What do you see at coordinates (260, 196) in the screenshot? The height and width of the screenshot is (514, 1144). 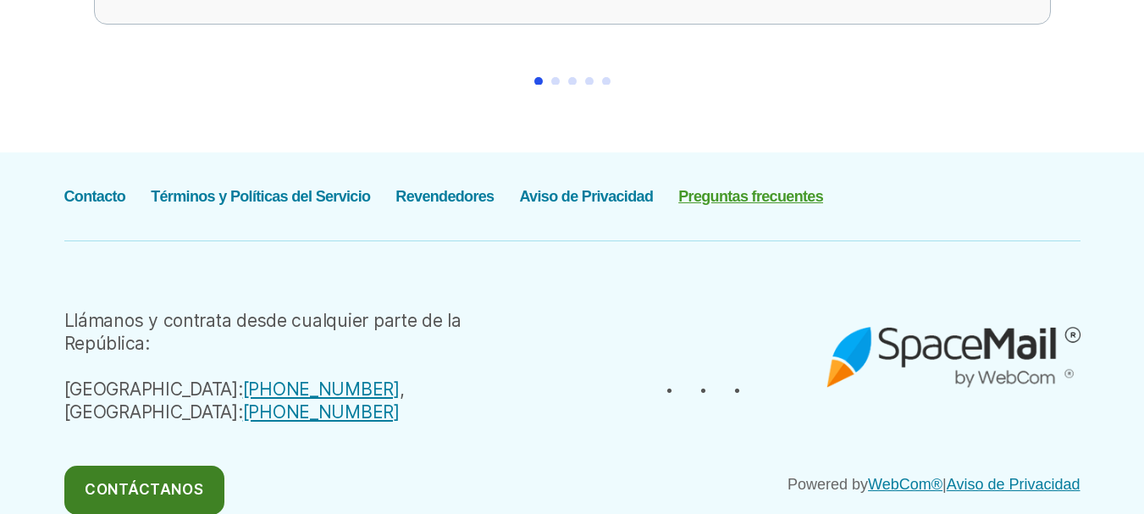 I see `a: Términos y Políticas del Servicio` at bounding box center [260, 196].